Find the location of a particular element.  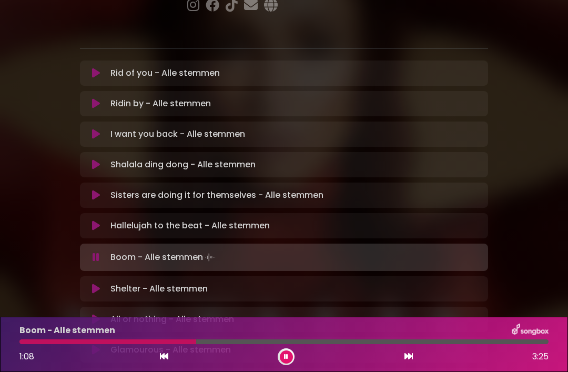

p: Ridin by - Alle stemmen is located at coordinates (160, 104).